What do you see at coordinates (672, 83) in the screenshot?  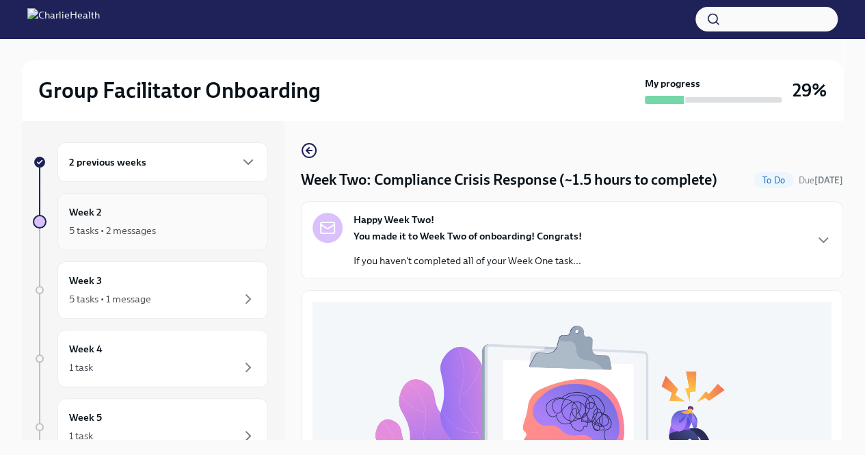 I see `strong: My progress` at bounding box center [672, 83].